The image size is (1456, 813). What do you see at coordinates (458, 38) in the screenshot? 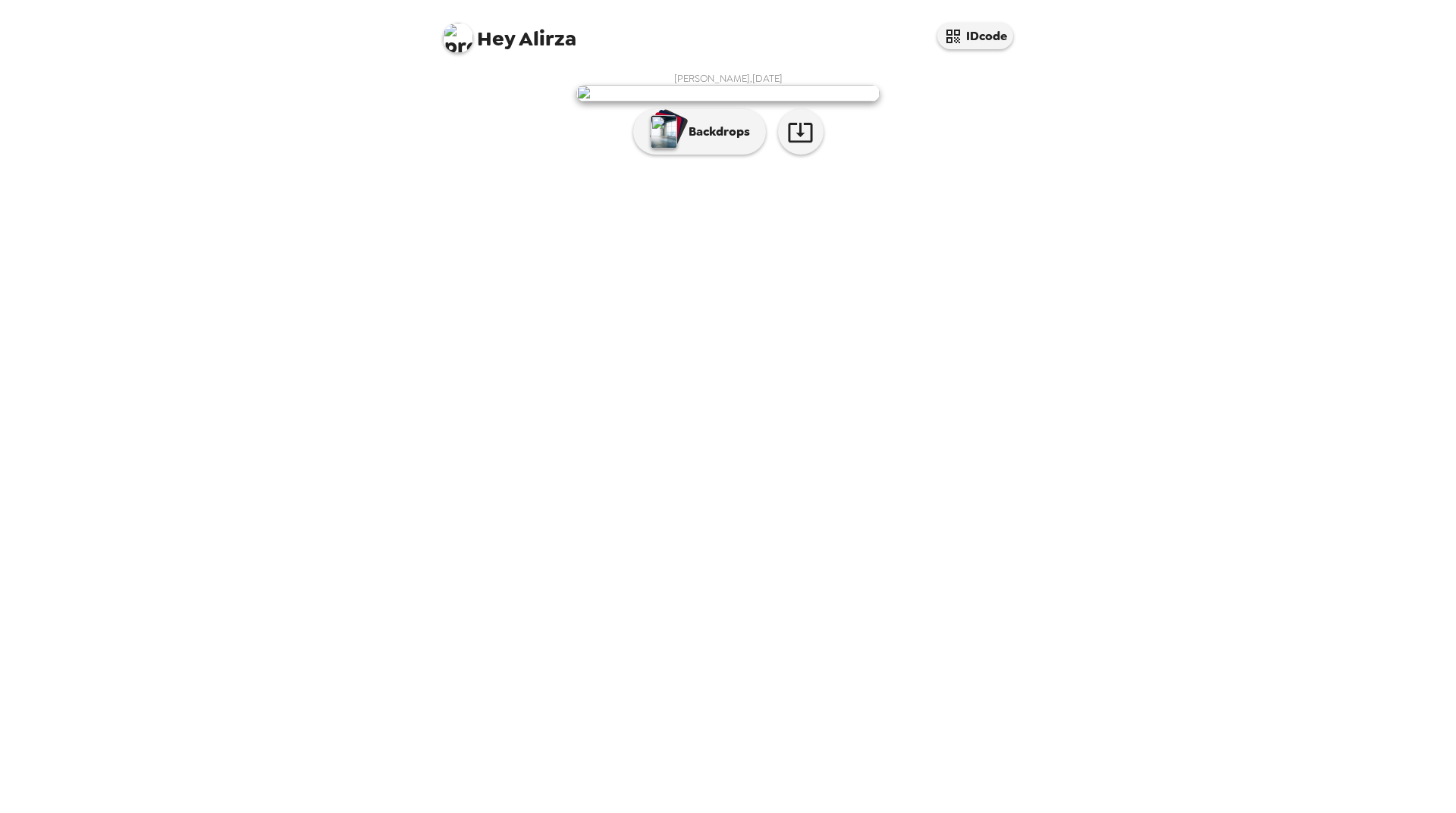
I see `img: profile pic` at bounding box center [458, 38].